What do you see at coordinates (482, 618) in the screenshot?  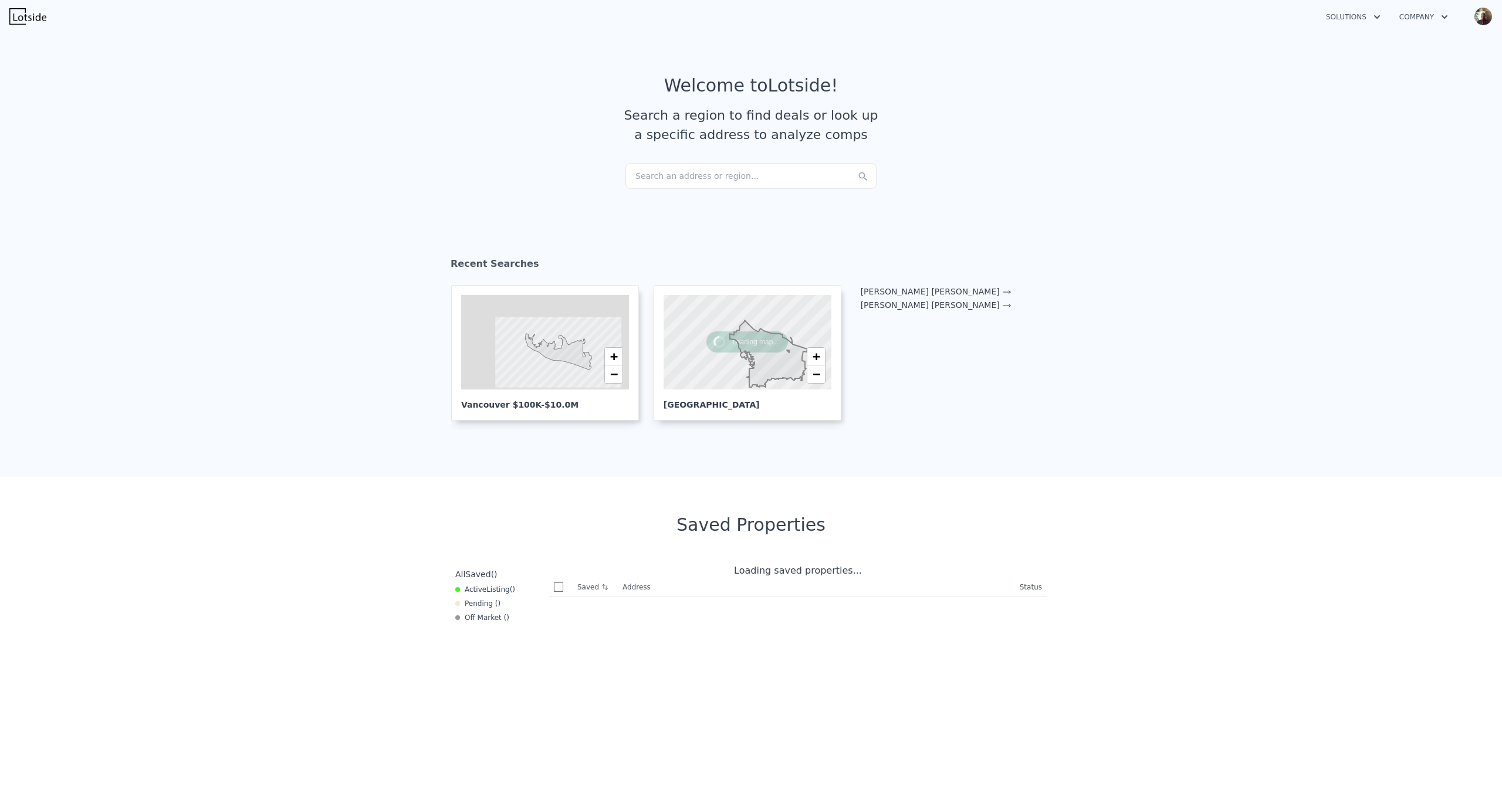 I see `div: Off Market ( )` at bounding box center [482, 618].